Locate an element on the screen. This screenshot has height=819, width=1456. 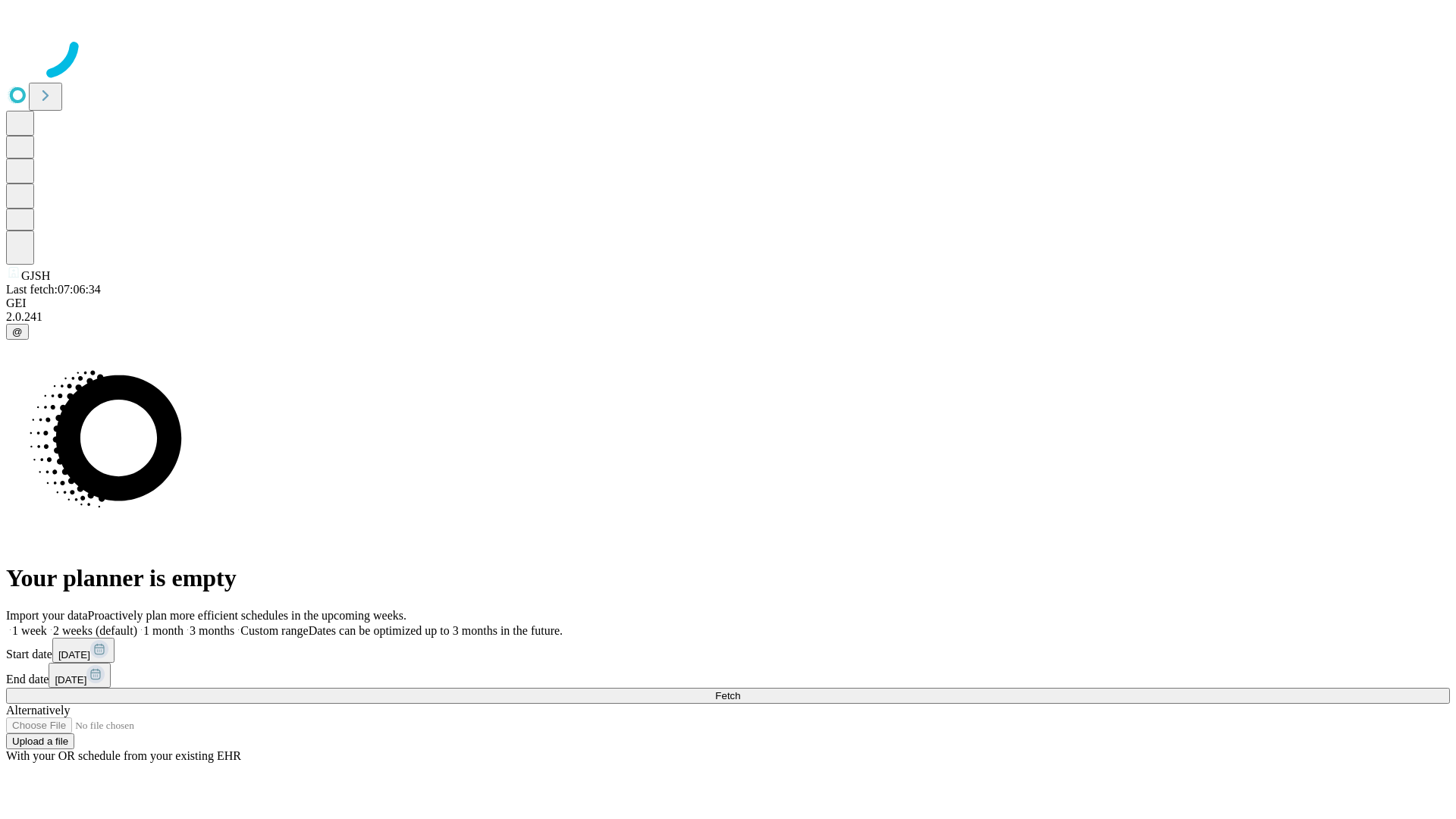
span: GJSH is located at coordinates (36, 276).